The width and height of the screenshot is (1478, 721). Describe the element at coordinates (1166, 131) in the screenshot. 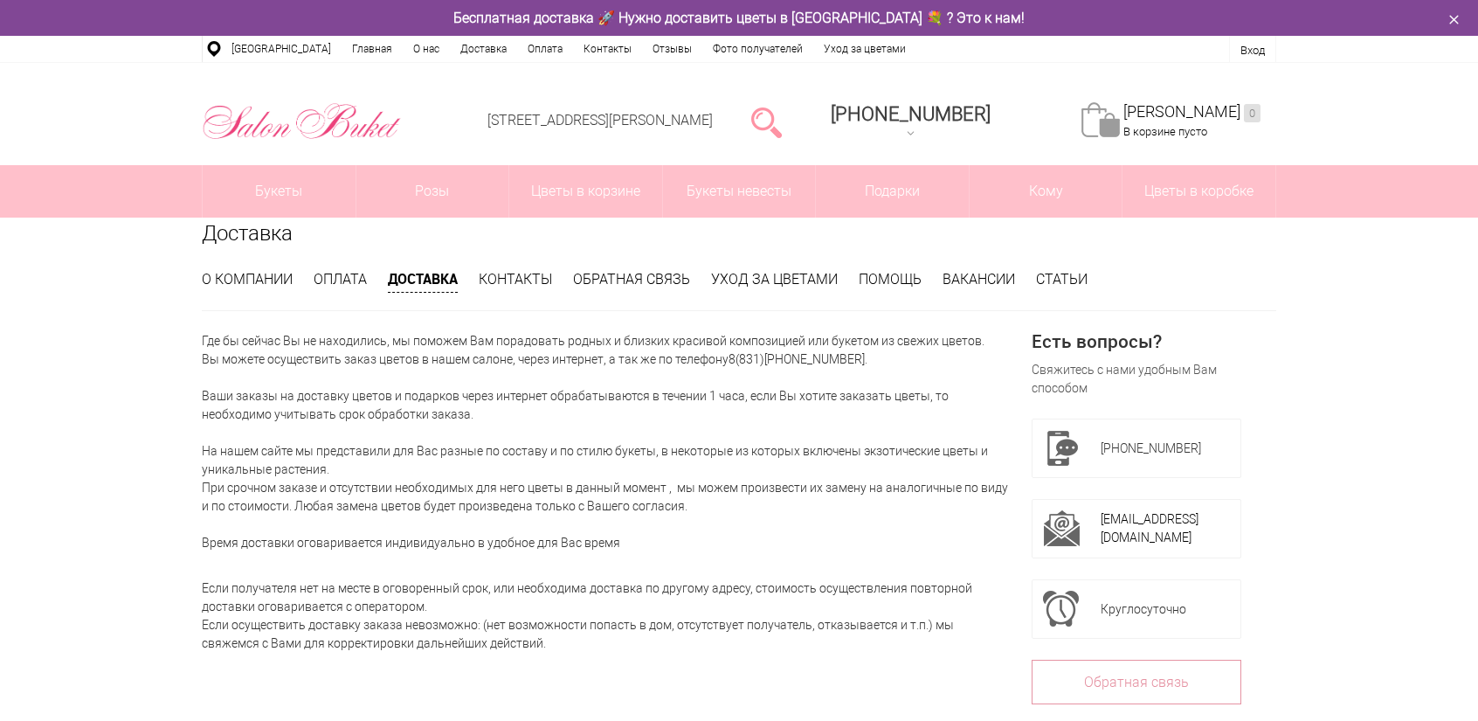

I see `span: В корзине пусто` at that location.